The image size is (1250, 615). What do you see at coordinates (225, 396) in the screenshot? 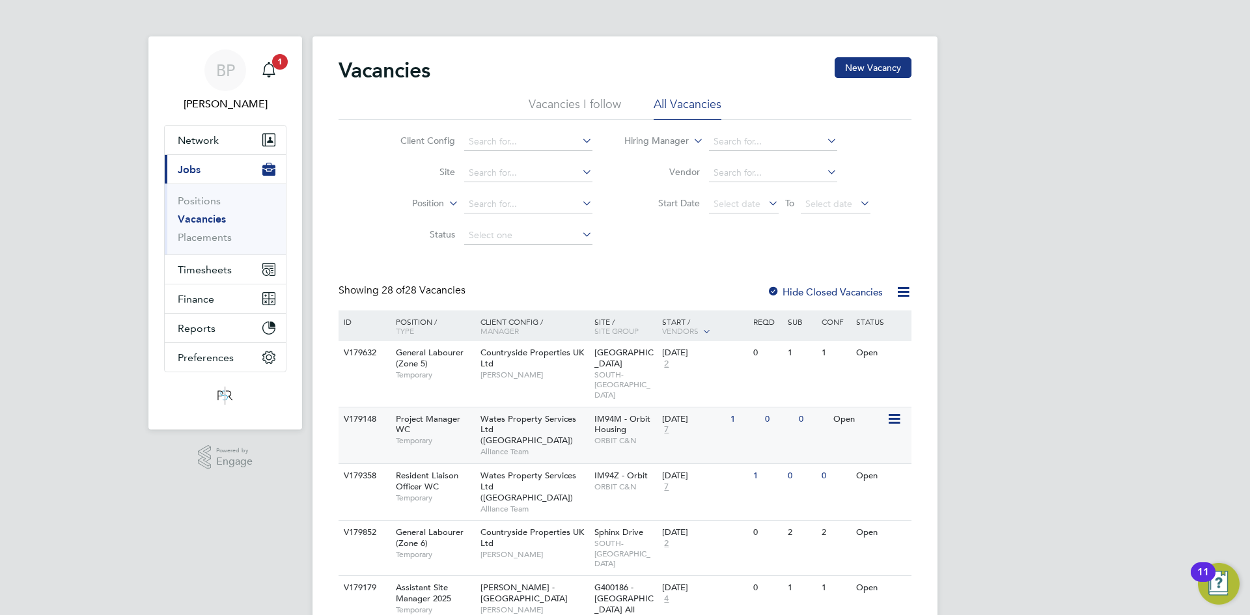
I see `a: Go to home page` at bounding box center [225, 396].